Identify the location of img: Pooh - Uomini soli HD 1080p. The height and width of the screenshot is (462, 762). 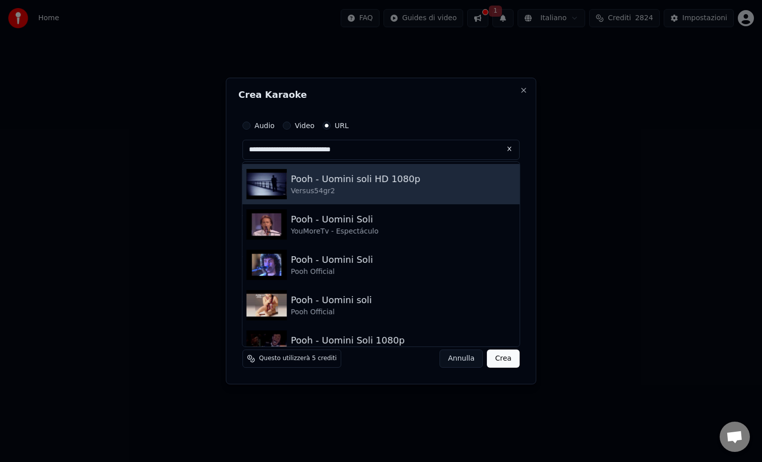
(267, 184).